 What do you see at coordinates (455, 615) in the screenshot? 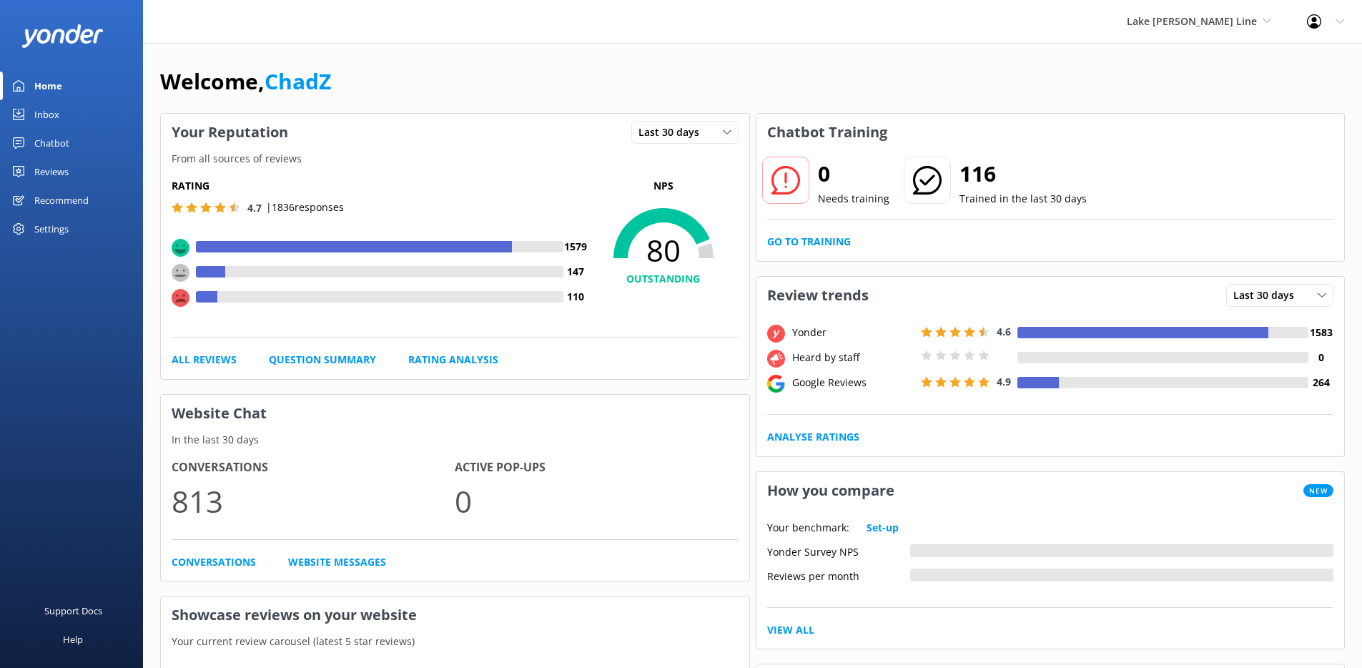
I see `h3: Showcase reviews on your website` at bounding box center [455, 615].